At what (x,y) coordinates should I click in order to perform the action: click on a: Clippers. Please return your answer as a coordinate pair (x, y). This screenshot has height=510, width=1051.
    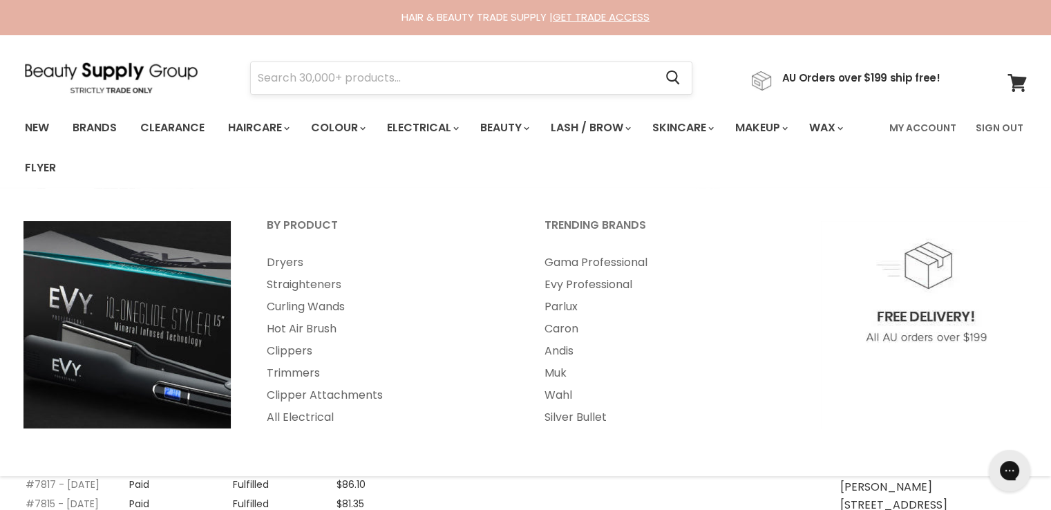
    Looking at the image, I should click on (387, 351).